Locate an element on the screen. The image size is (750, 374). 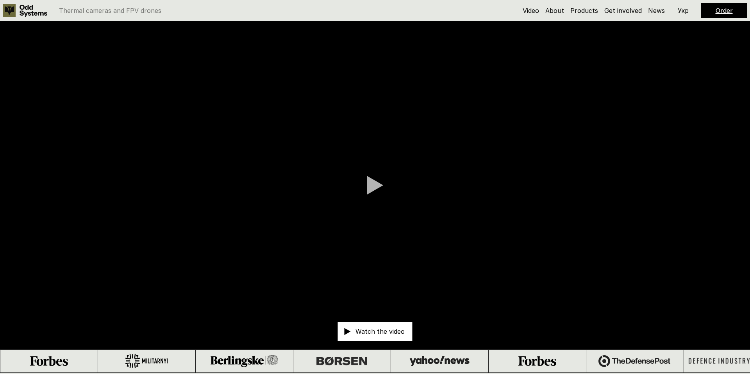
a: Get involved is located at coordinates (623, 11).